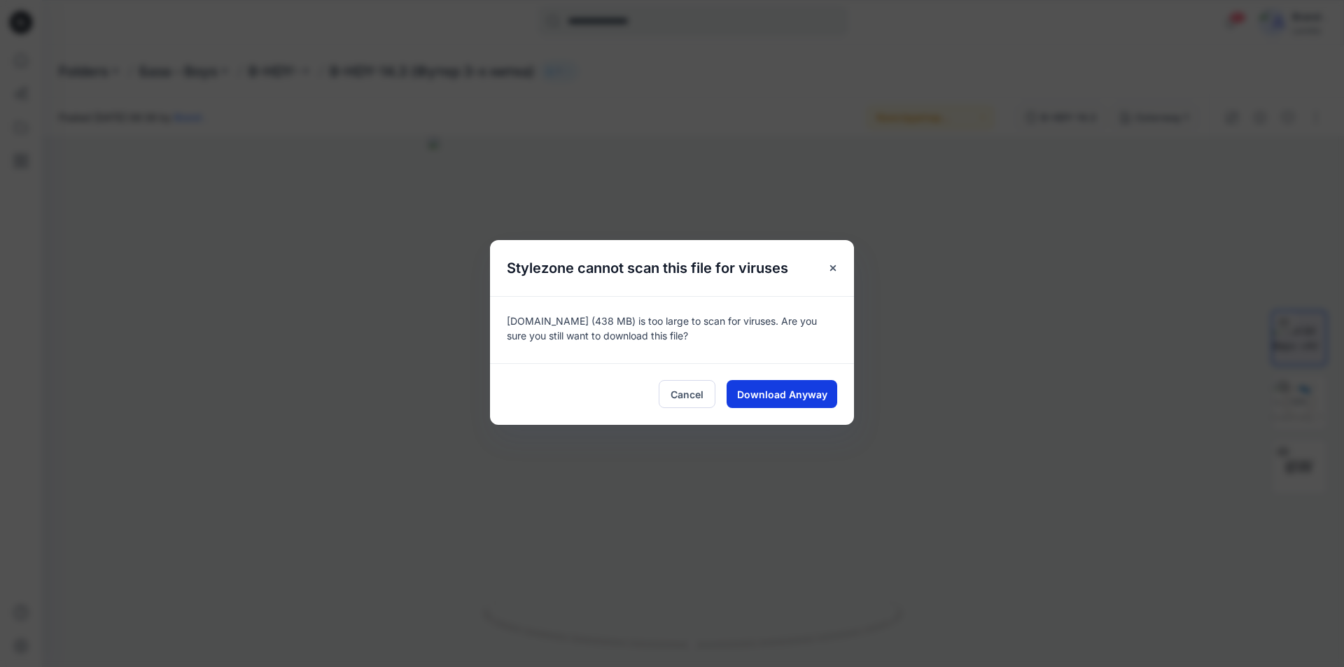  What do you see at coordinates (782, 394) in the screenshot?
I see `span: Download Anyway` at bounding box center [782, 394].